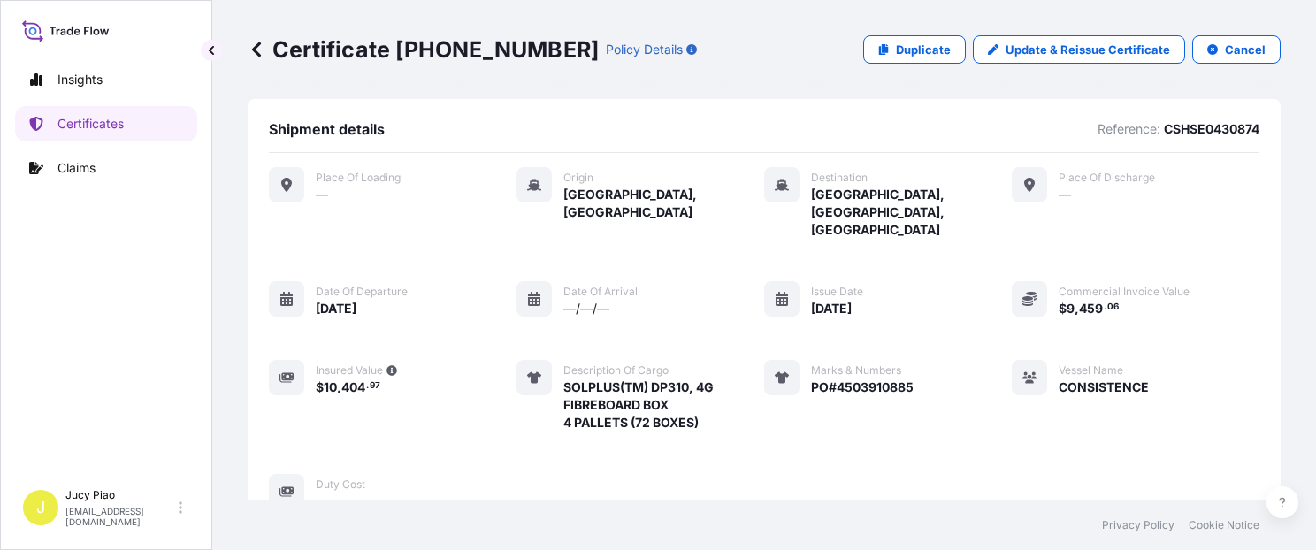 The image size is (1316, 550). I want to click on p: Privacy Policy, so click(1139, 526).